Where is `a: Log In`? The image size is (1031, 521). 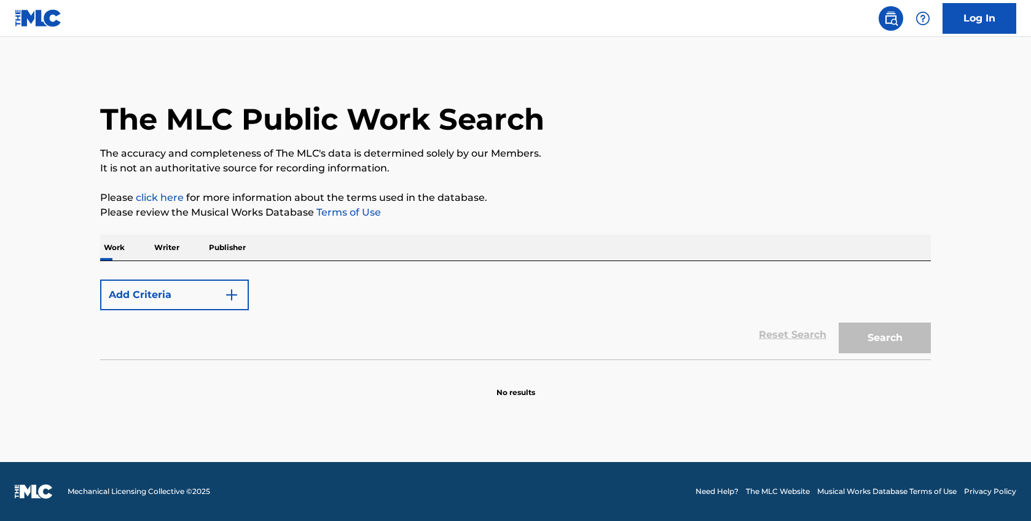 a: Log In is located at coordinates (980, 18).